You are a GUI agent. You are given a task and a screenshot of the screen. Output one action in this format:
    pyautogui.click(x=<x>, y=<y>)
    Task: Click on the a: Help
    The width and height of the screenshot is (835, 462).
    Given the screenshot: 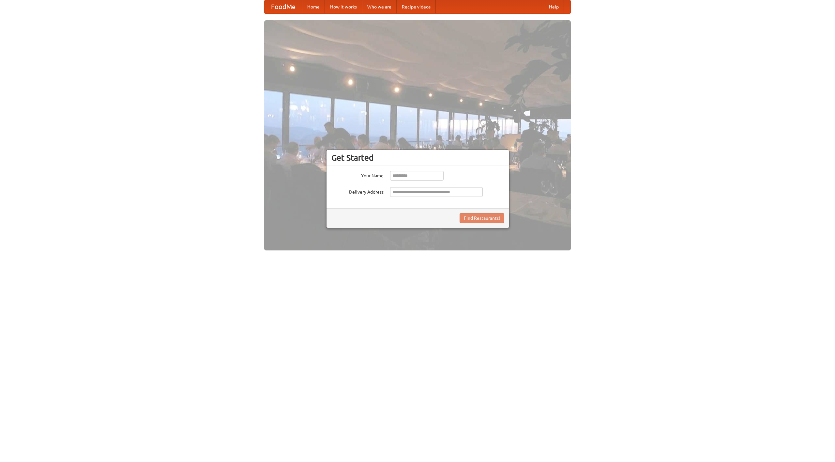 What is the action you would take?
    pyautogui.click(x=554, y=7)
    